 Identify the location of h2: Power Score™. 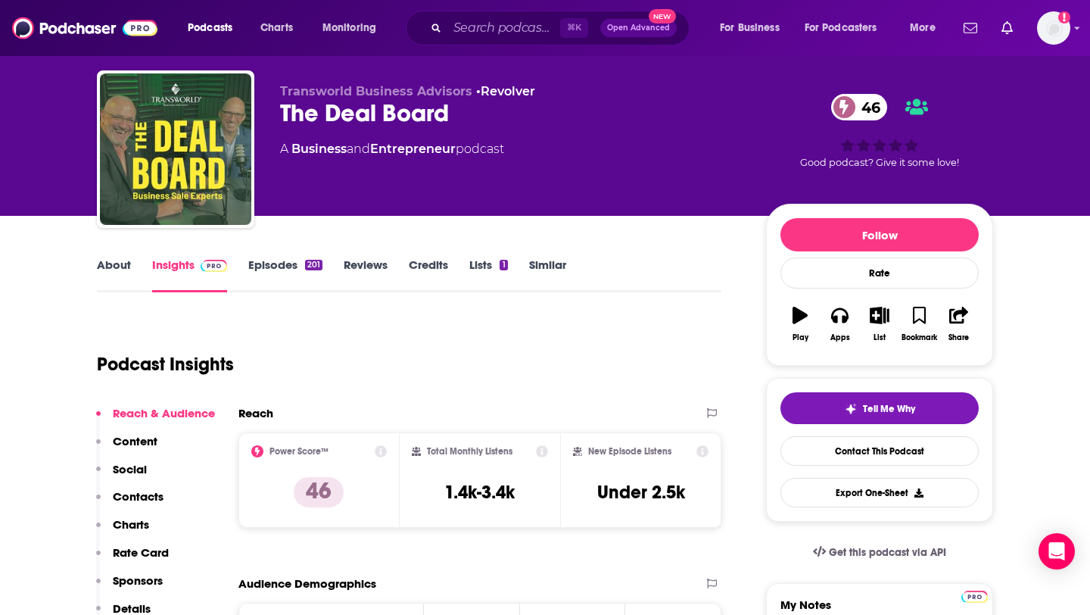
(299, 451).